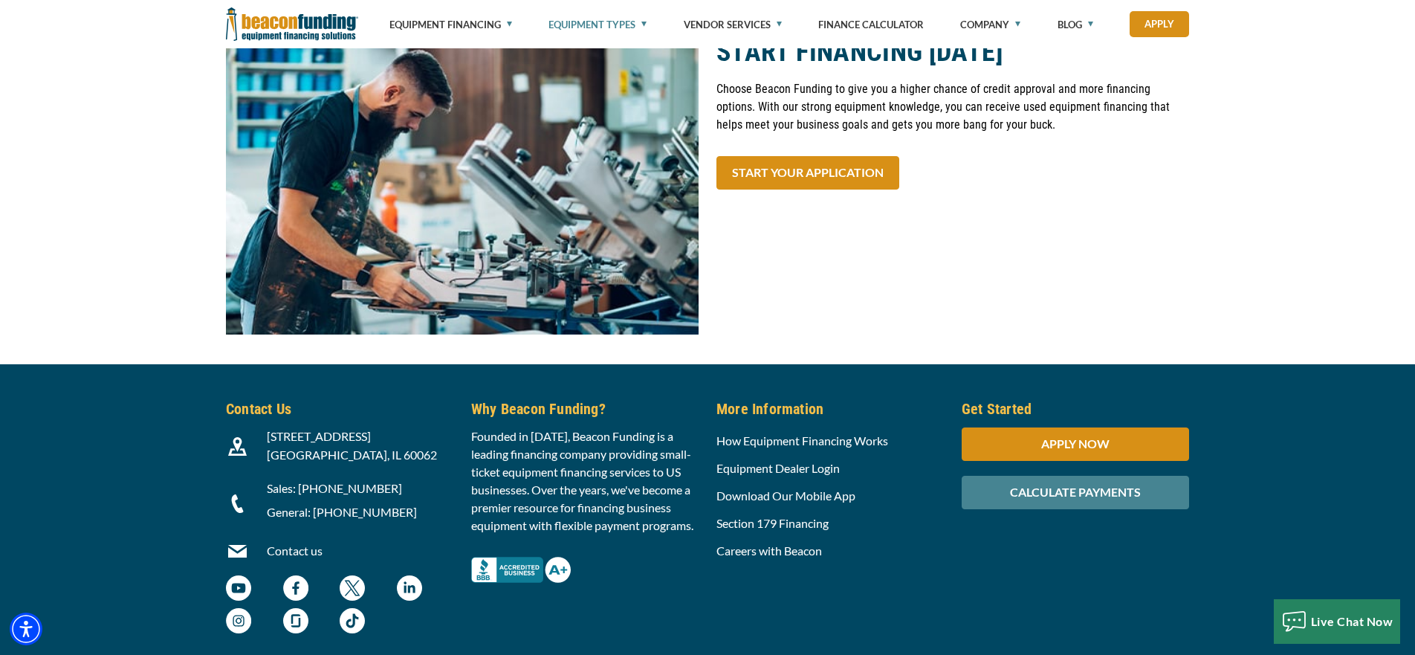 The height and width of the screenshot is (655, 1415). I want to click on img: Beacon Funding Facebook, so click(296, 588).